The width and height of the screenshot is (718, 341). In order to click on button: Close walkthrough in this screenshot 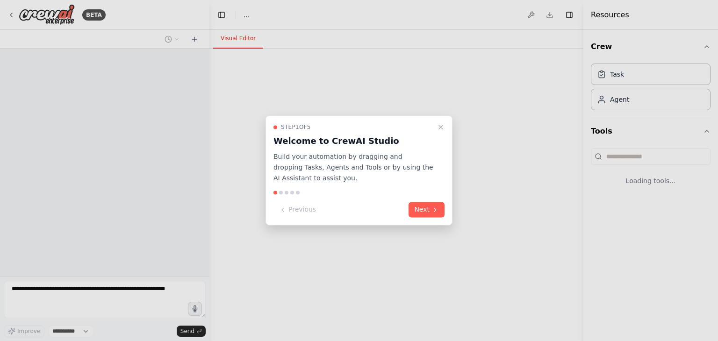, I will do `click(441, 127)`.